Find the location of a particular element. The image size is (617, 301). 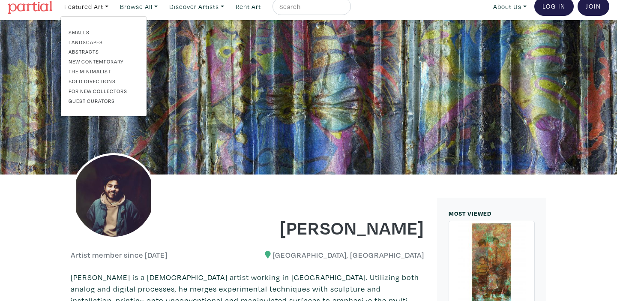

a: Guest Curators is located at coordinates (104, 101).